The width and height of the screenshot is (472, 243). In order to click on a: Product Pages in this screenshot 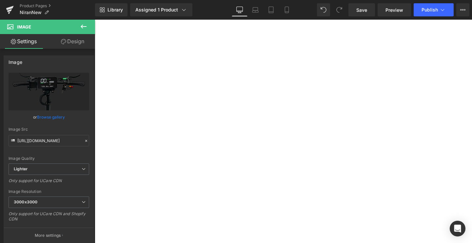, I will do `click(57, 6)`.